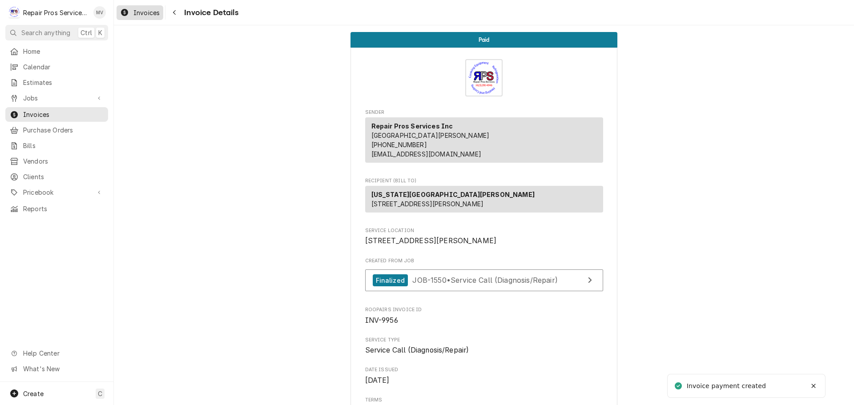 This screenshot has width=854, height=405. Describe the element at coordinates (56, 177) in the screenshot. I see `a: Clients` at that location.